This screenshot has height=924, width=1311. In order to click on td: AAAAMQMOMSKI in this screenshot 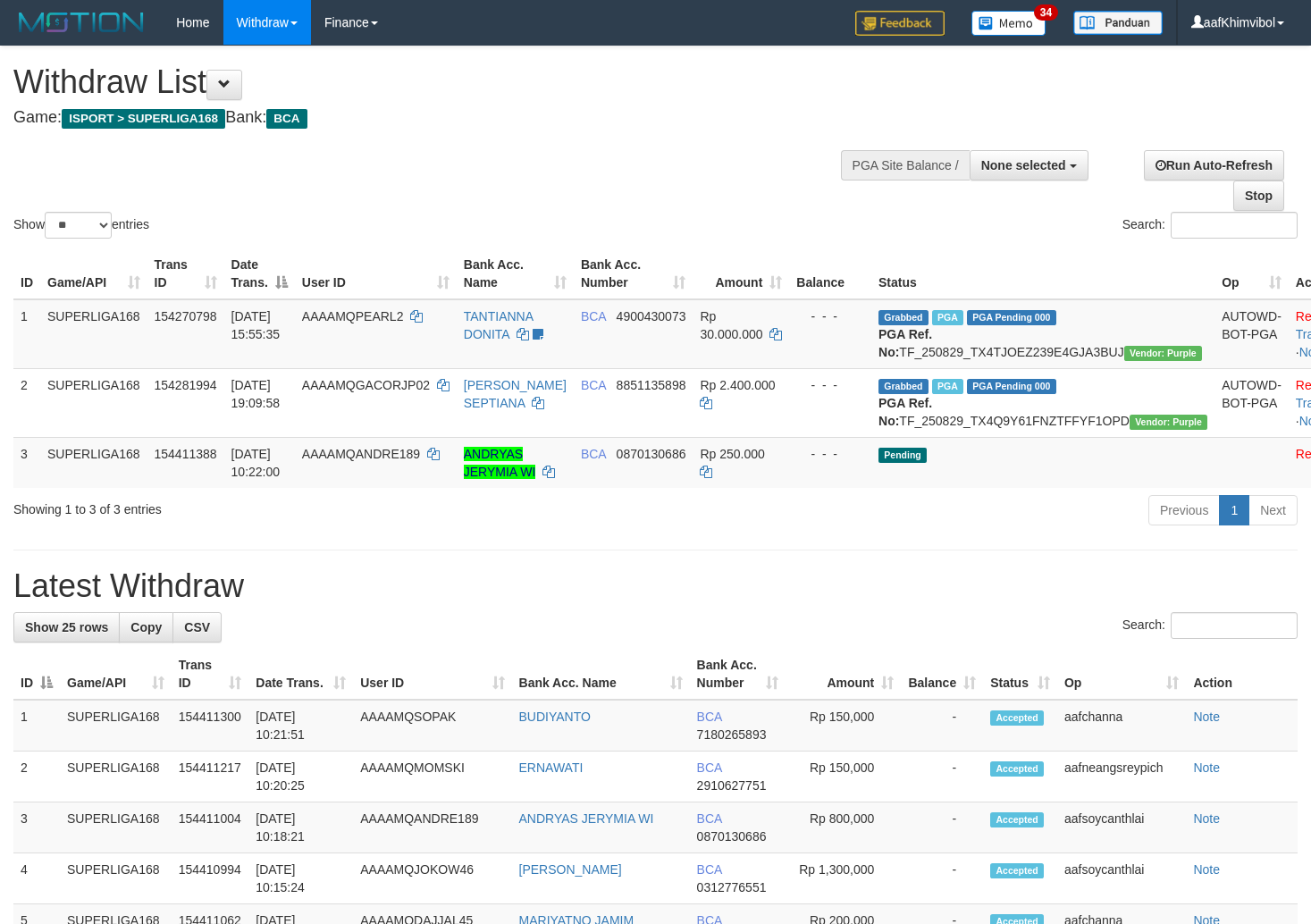, I will do `click(432, 777)`.